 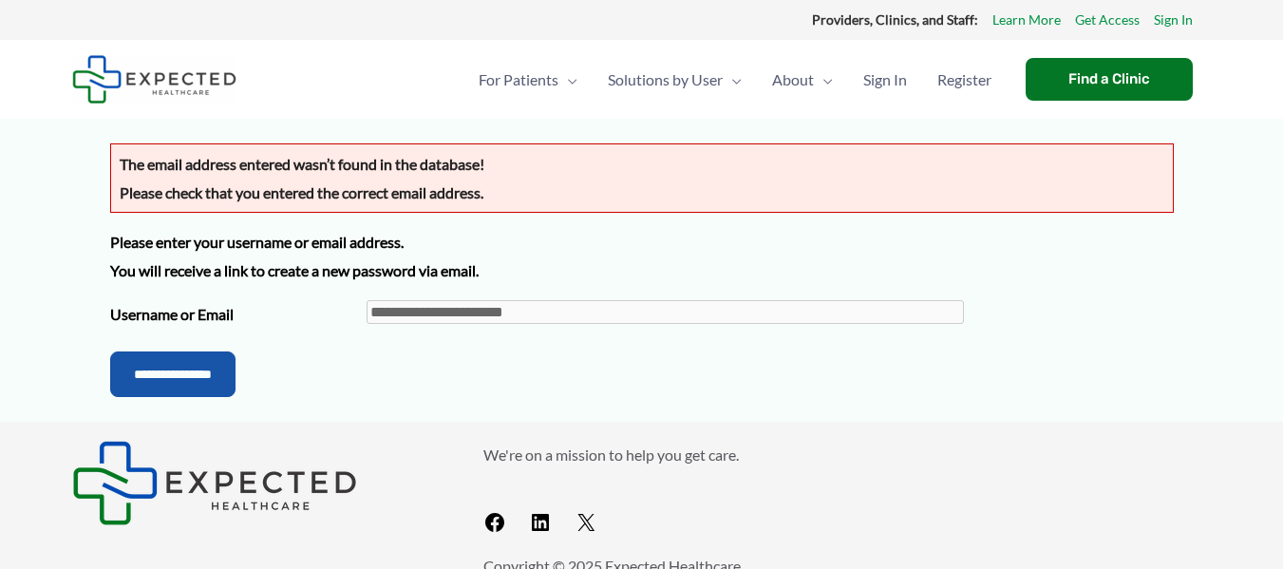 I want to click on a: Learn More, so click(x=1027, y=20).